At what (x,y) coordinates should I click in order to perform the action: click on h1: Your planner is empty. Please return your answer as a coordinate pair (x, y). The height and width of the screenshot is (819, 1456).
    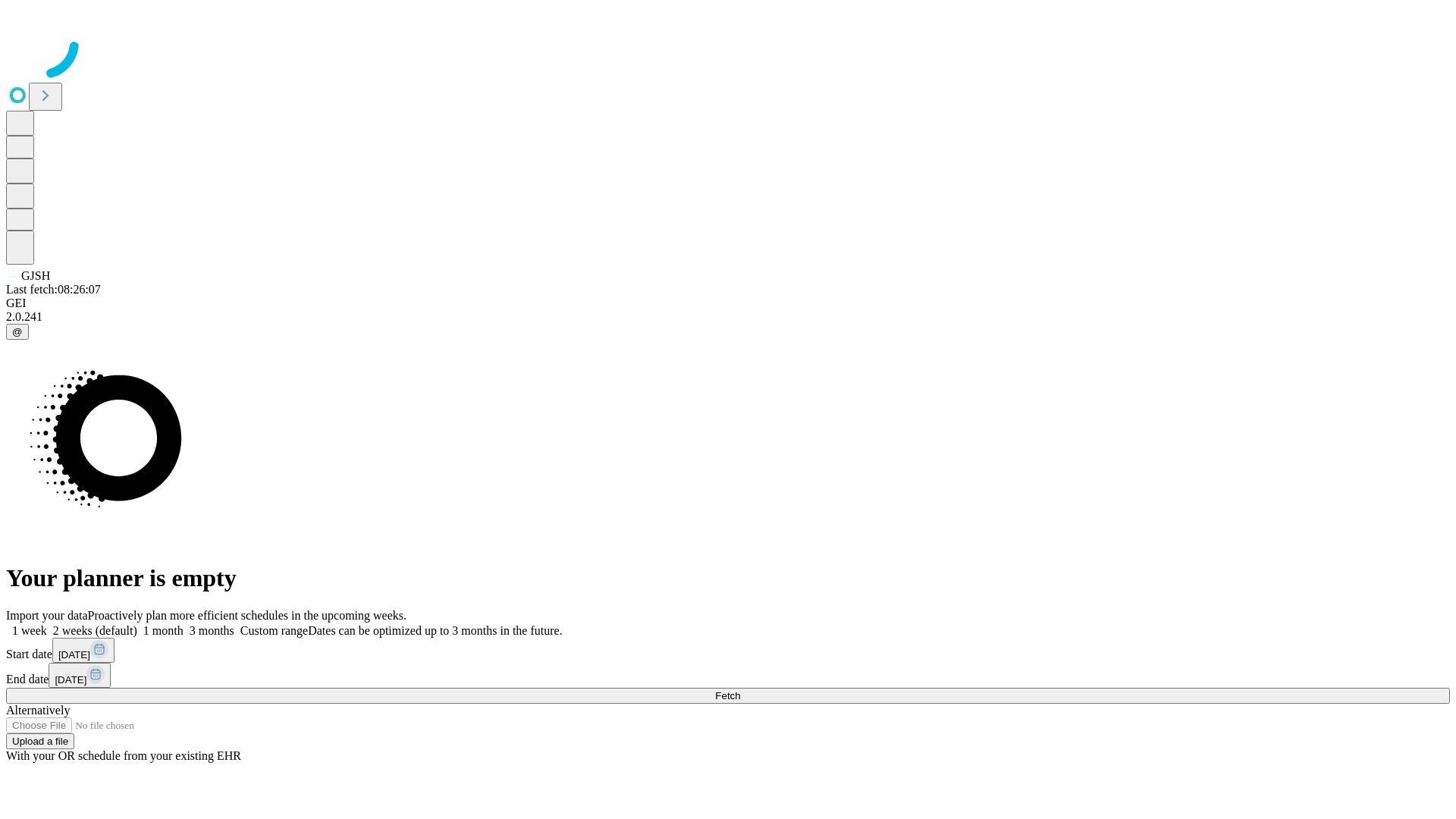
    Looking at the image, I should click on (728, 577).